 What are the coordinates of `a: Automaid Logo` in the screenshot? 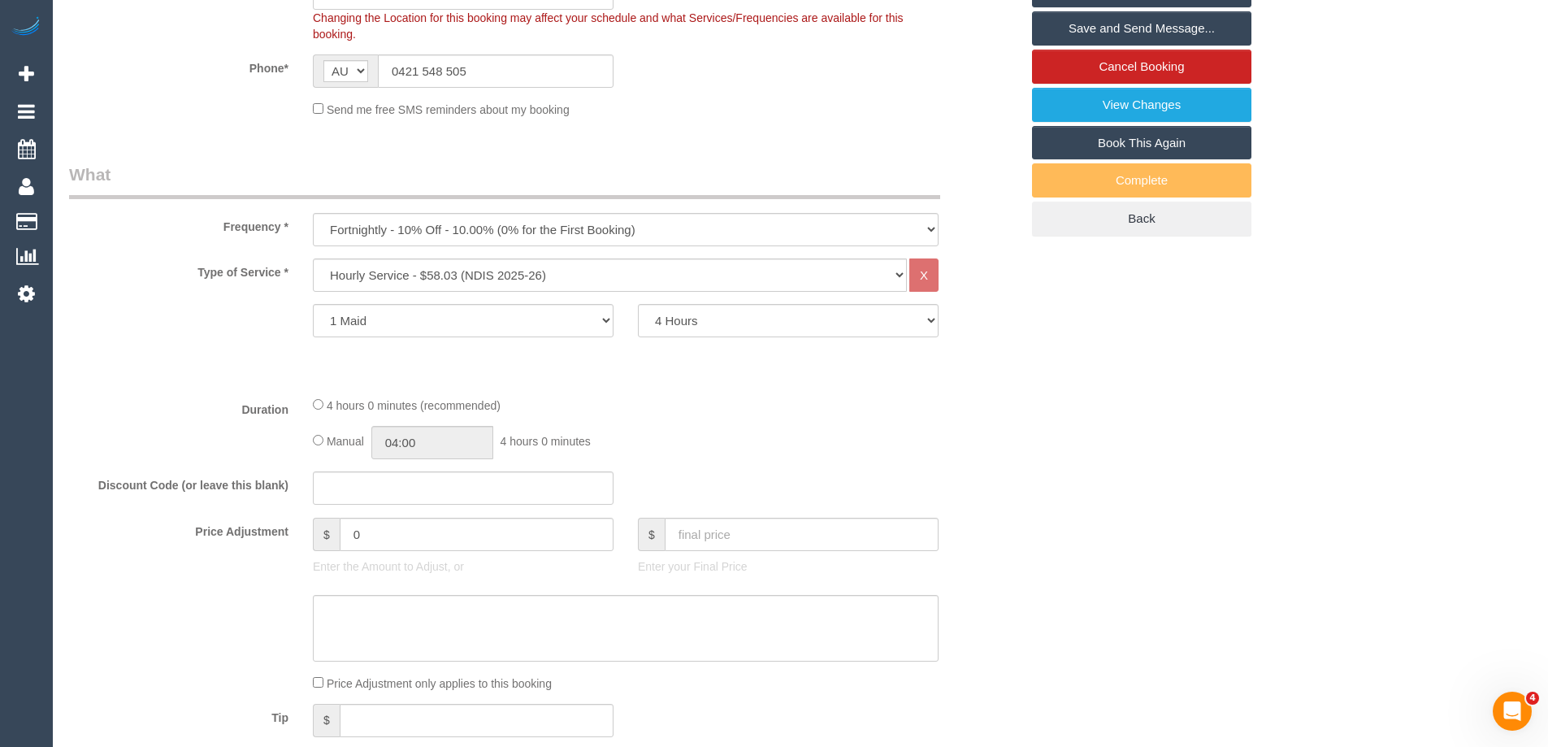 It's located at (26, 28).